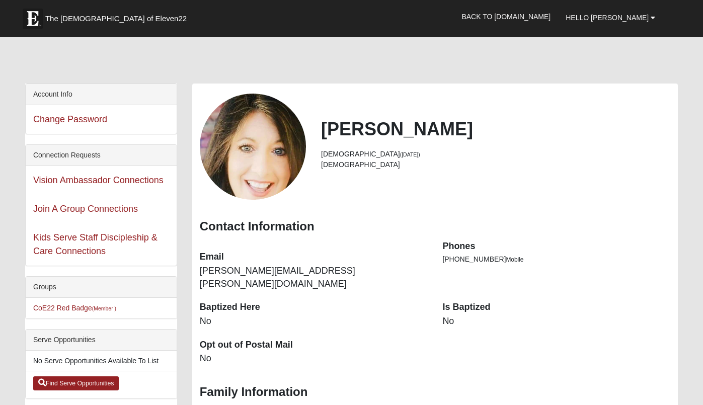 The height and width of the screenshot is (405, 703). Describe the element at coordinates (74, 308) in the screenshot. I see `a: CoE22 Red Badge(Member )` at that location.